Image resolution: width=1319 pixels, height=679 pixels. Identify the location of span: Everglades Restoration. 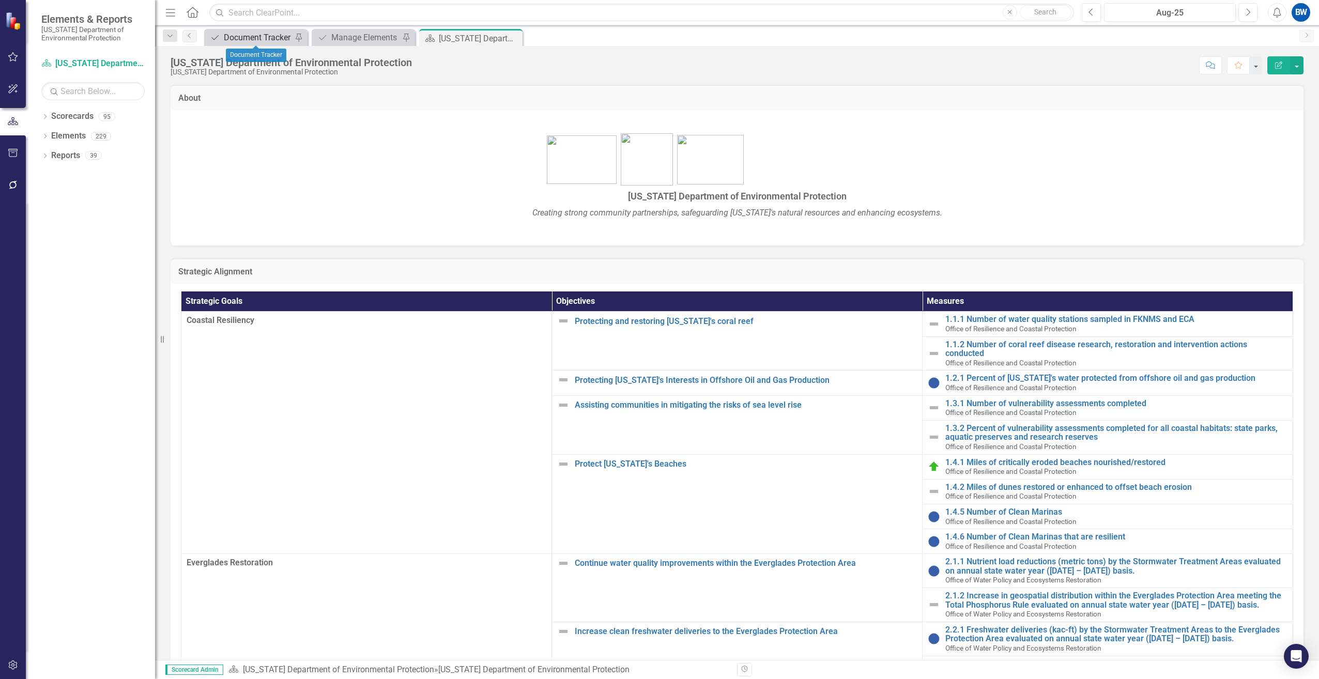
(366, 563).